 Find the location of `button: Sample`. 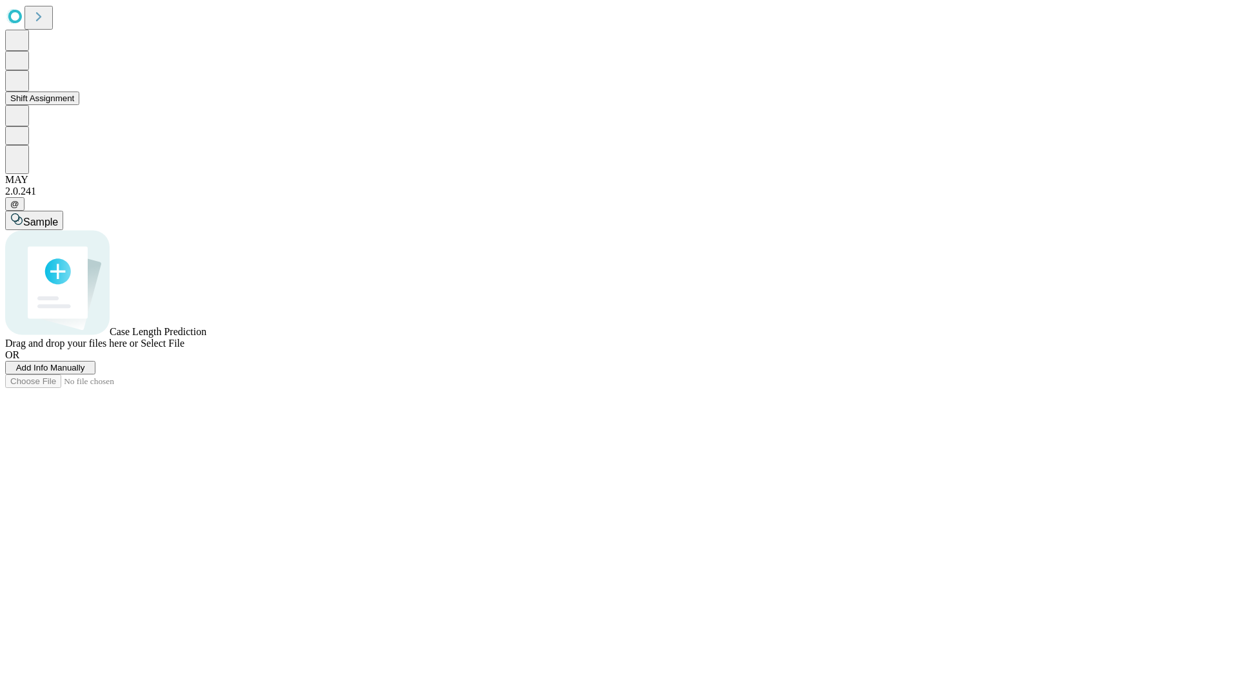

button: Sample is located at coordinates (34, 220).